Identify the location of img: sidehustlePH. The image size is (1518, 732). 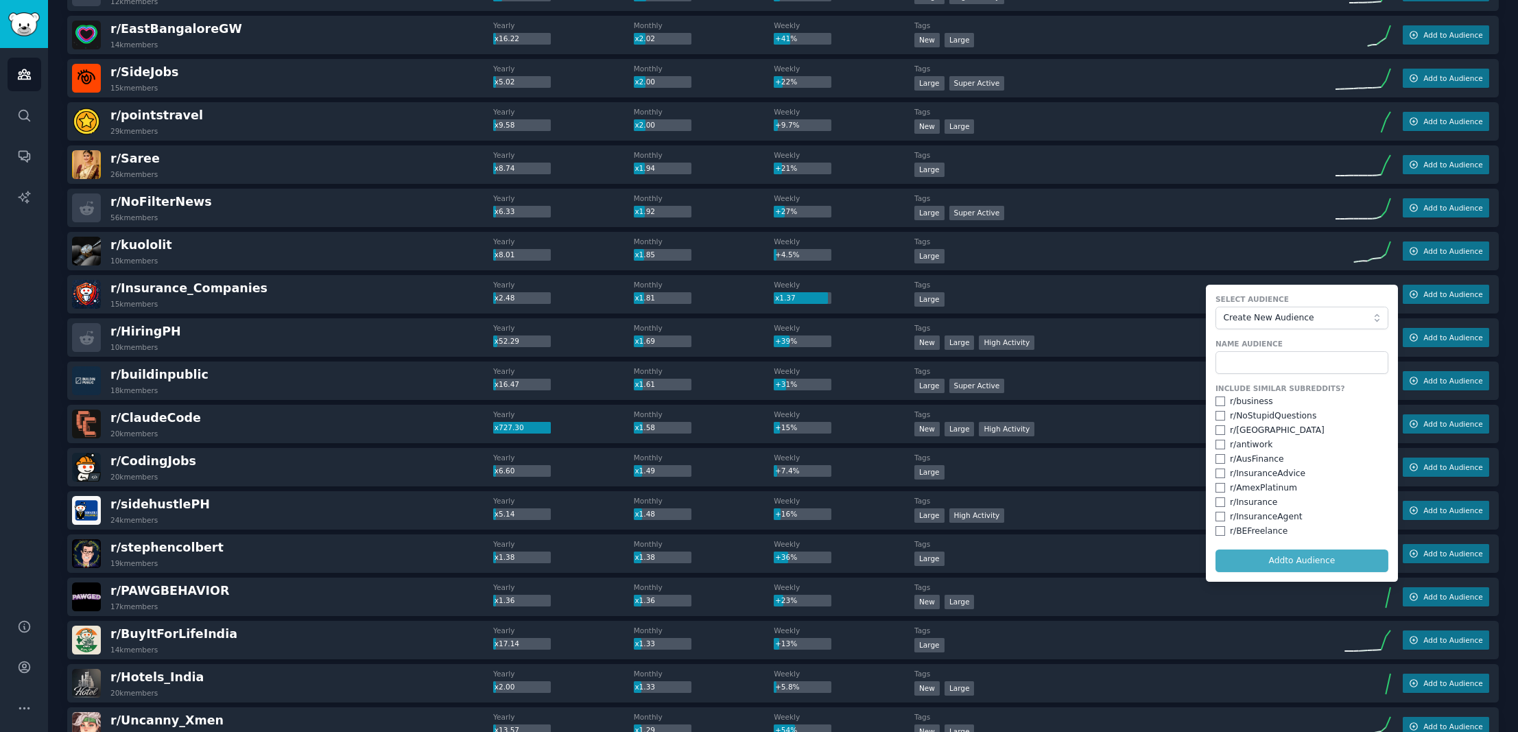
(86, 510).